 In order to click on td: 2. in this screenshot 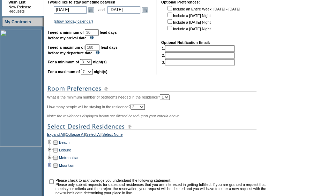, I will do `click(198, 55)`.